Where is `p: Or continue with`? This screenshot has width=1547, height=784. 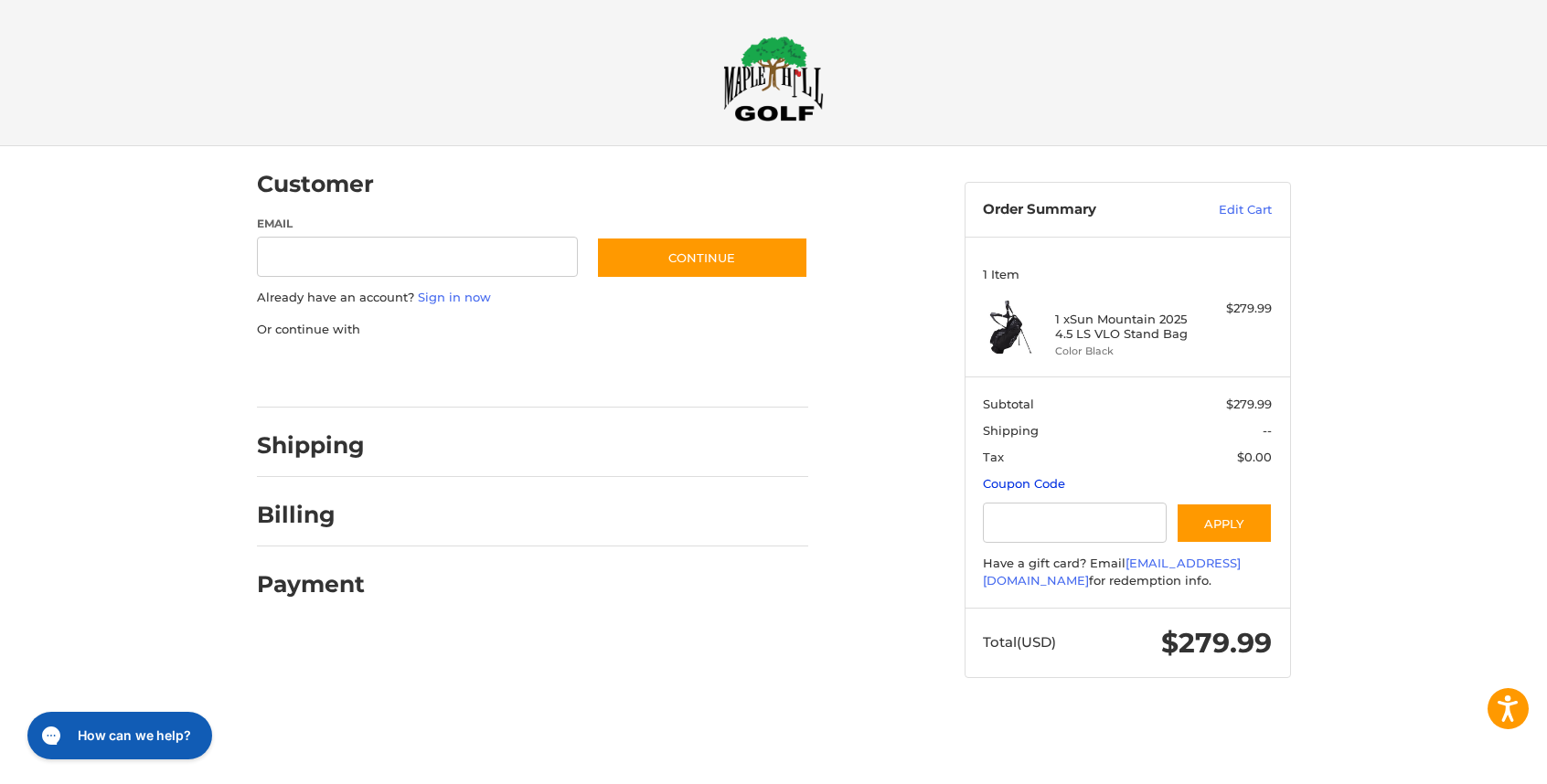 p: Or continue with is located at coordinates (532, 330).